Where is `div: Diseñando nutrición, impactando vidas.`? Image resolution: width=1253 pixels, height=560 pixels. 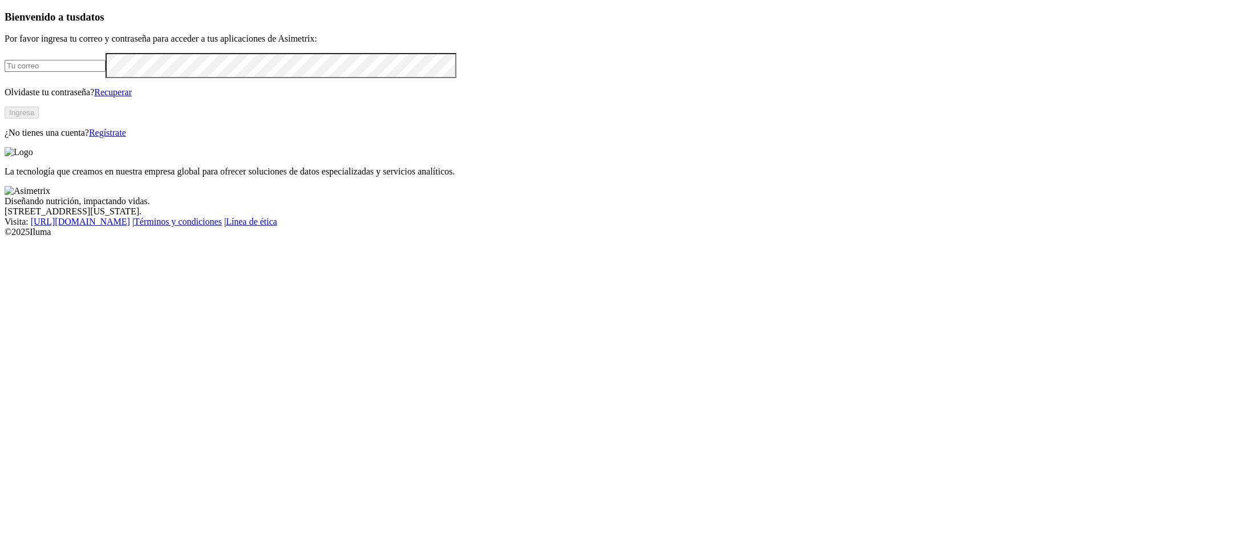 div: Diseñando nutrición, impactando vidas. is located at coordinates (626, 201).